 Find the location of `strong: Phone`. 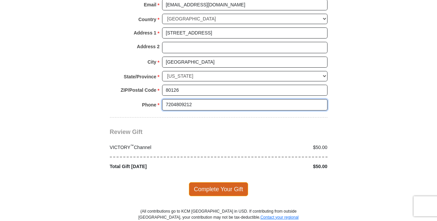

strong: Phone is located at coordinates (149, 105).